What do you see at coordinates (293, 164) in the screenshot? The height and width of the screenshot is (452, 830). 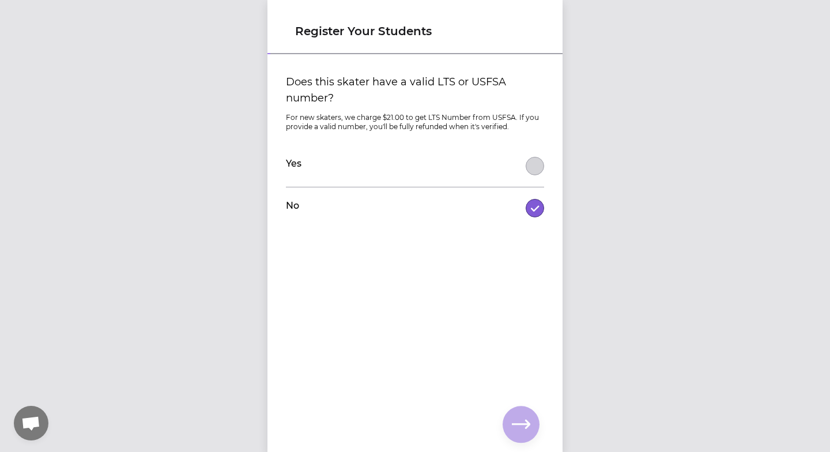 I see `label: Yes` at bounding box center [293, 164].